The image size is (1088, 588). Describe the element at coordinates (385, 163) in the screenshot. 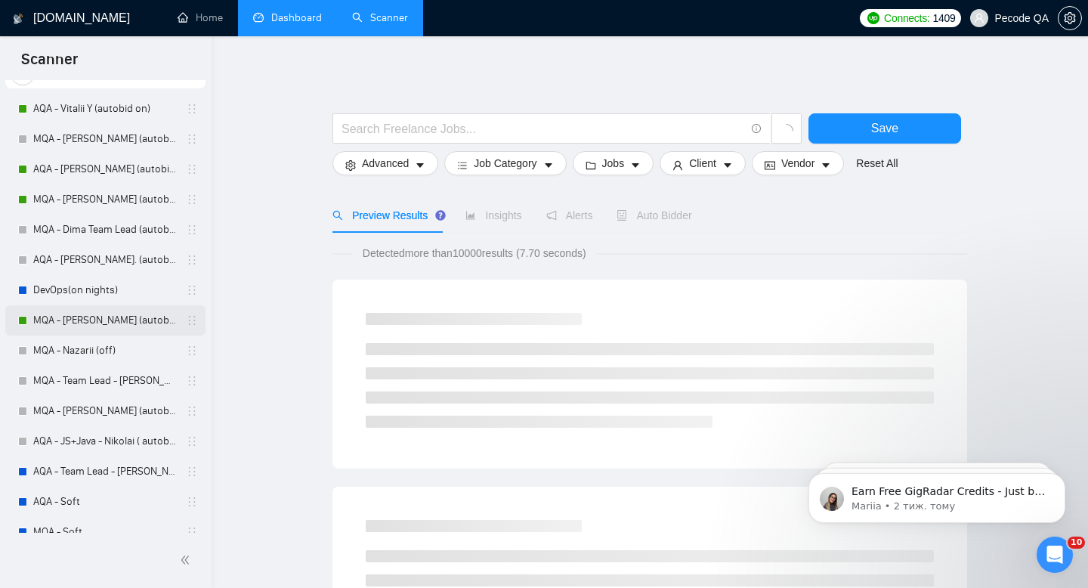

I see `span: Advanced` at that location.